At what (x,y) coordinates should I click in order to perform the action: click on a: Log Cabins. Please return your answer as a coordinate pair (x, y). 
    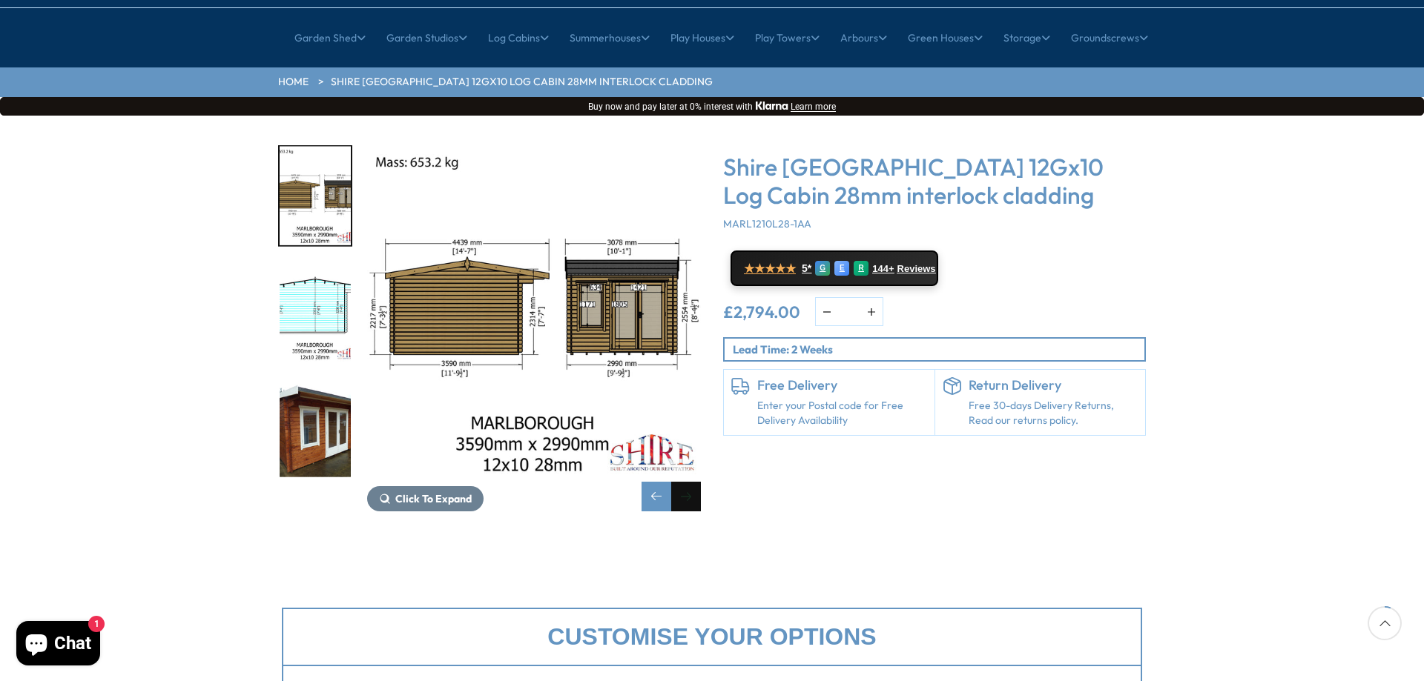
    Looking at the image, I should click on (518, 38).